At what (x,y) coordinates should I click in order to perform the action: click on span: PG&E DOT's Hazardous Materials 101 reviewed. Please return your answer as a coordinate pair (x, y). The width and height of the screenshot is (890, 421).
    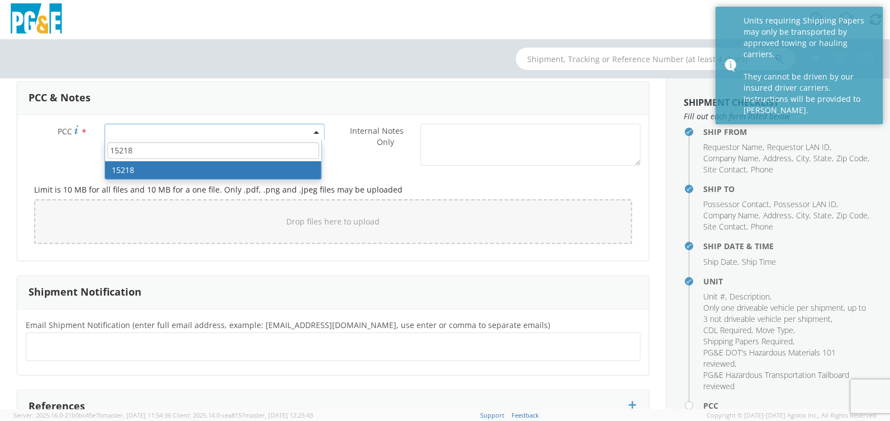
    Looking at the image, I should click on (769, 357).